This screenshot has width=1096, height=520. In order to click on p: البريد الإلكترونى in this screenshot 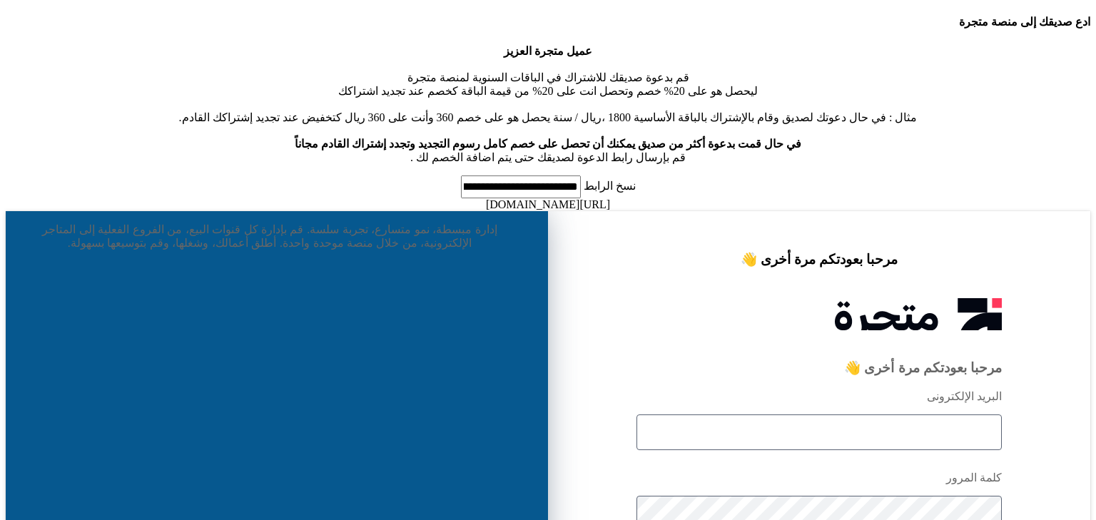, I will do `click(819, 396)`.